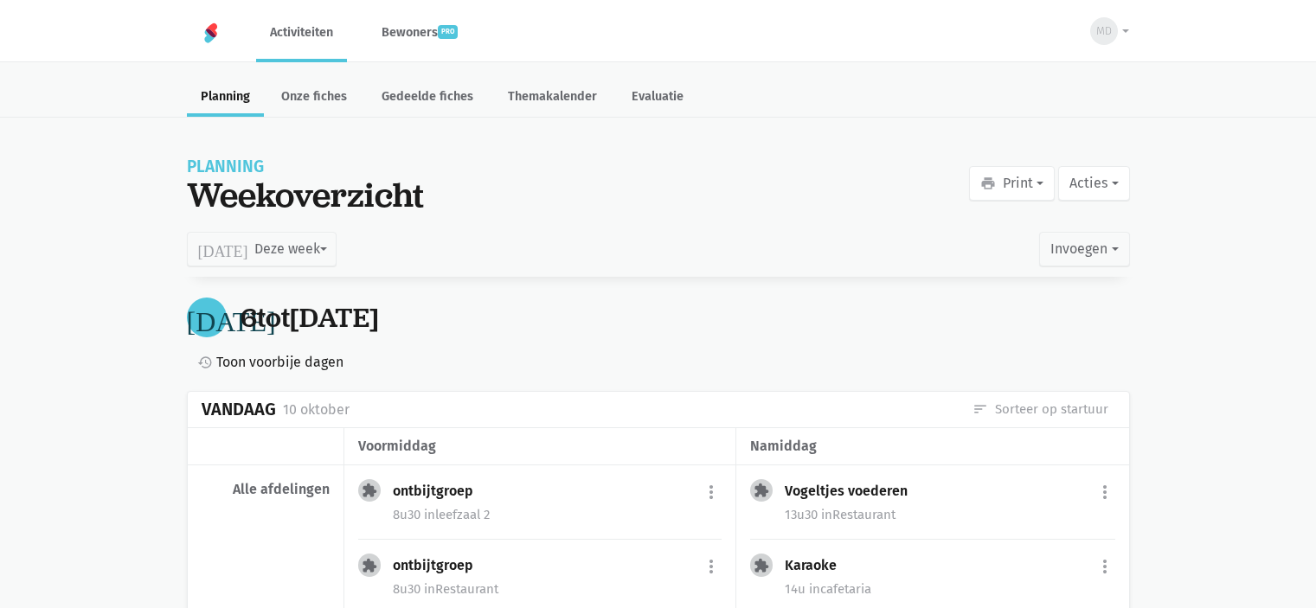  What do you see at coordinates (428, 98) in the screenshot?
I see `a: Gedeelde fiches` at bounding box center [428, 98].